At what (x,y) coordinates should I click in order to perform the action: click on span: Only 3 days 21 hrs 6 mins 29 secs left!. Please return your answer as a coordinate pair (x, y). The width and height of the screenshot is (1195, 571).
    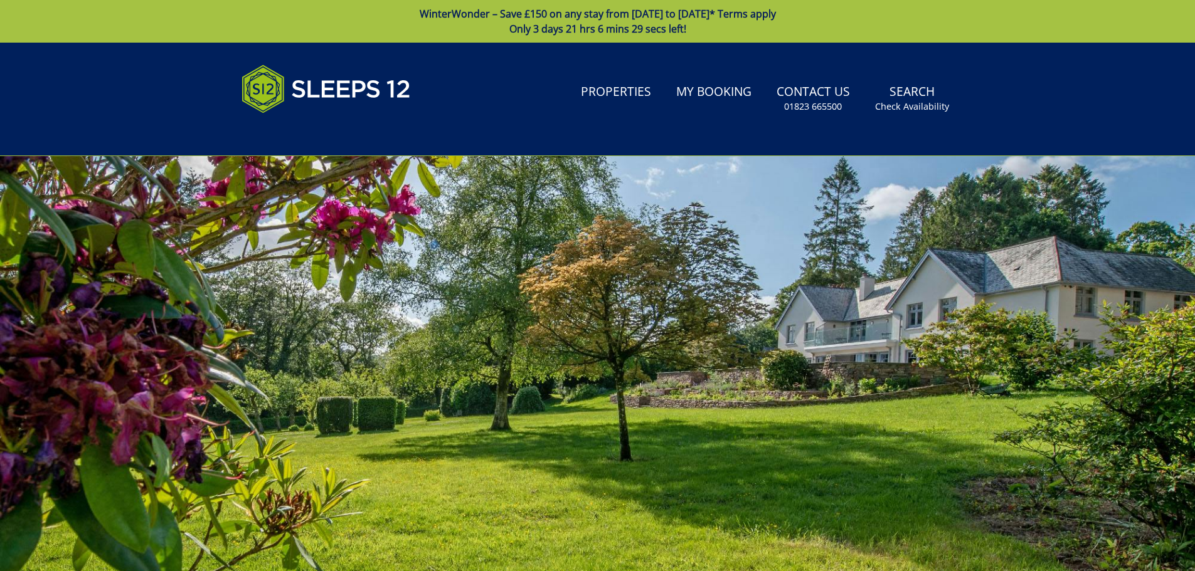
    Looking at the image, I should click on (598, 29).